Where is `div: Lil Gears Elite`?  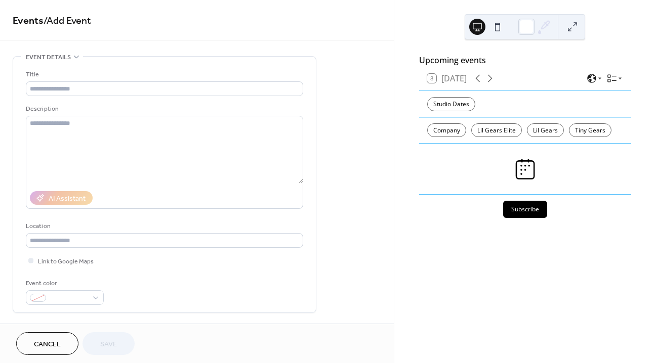 div: Lil Gears Elite is located at coordinates (496, 131).